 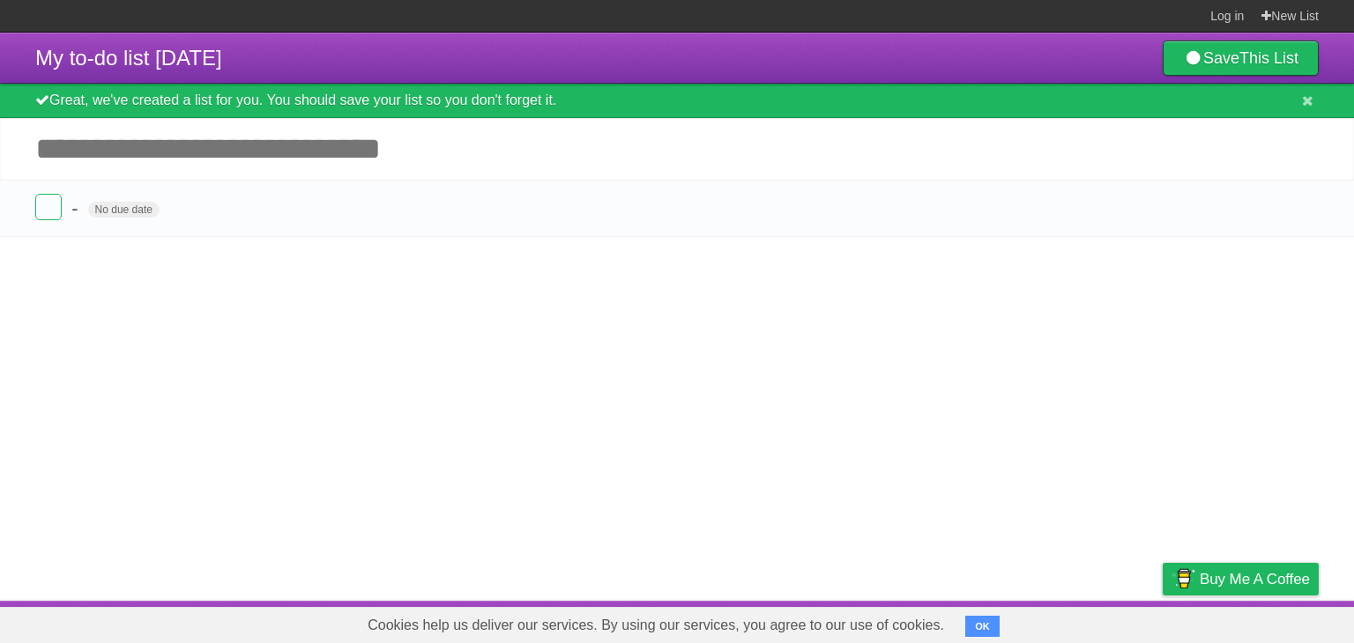 What do you see at coordinates (982, 627) in the screenshot?
I see `button: OK` at bounding box center [982, 627].